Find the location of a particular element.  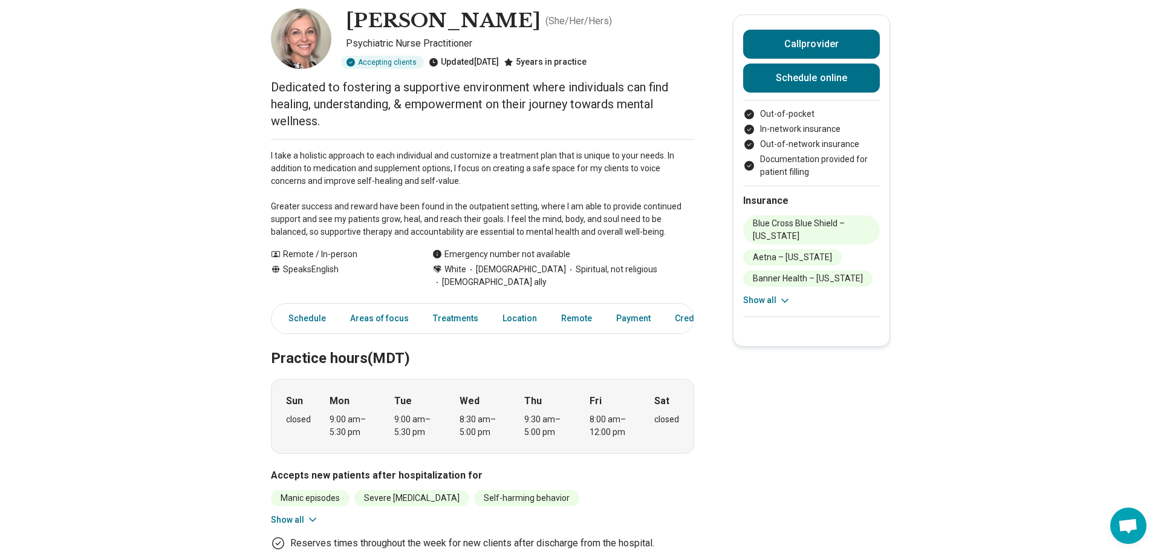

li: In-network insurance is located at coordinates (812, 129).